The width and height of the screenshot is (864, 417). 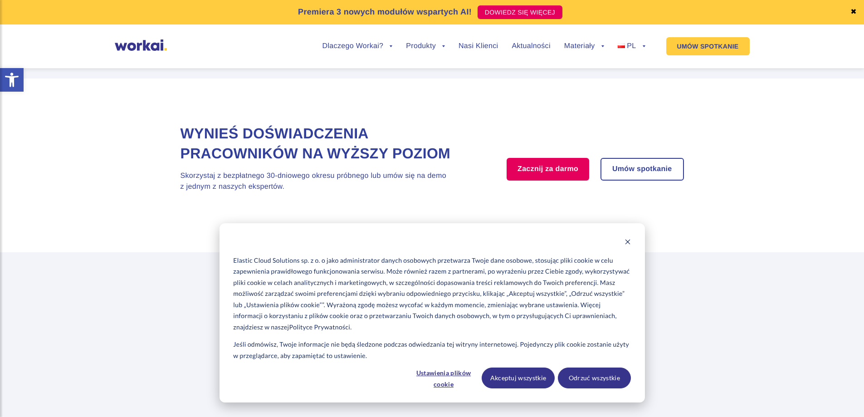 What do you see at coordinates (321, 143) in the screenshot?
I see `h2: Wynieś doświadczenia pracowników na wyższy poziom` at bounding box center [321, 143].